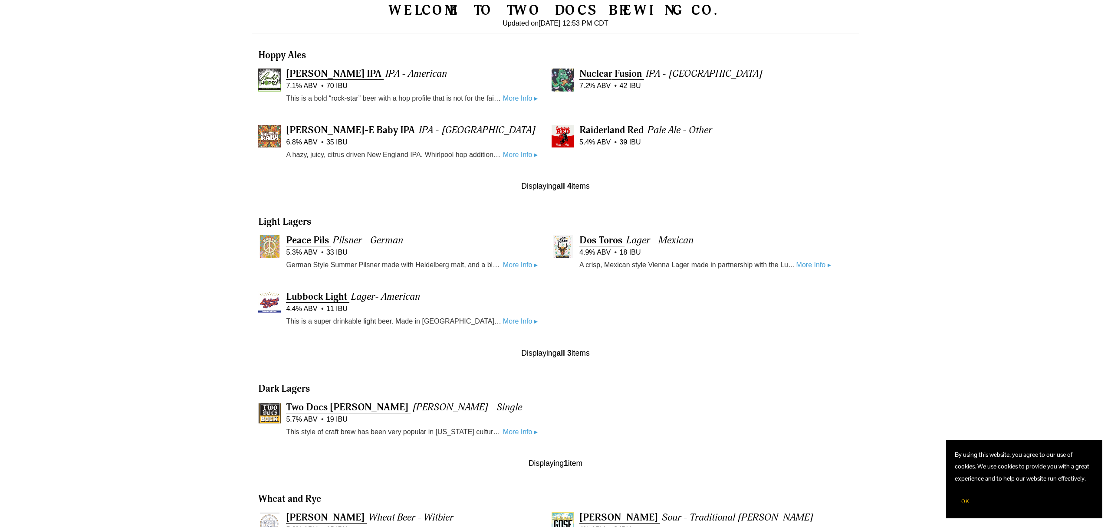 The height and width of the screenshot is (527, 1111). I want to click on a: Raiderland Red, so click(612, 130).